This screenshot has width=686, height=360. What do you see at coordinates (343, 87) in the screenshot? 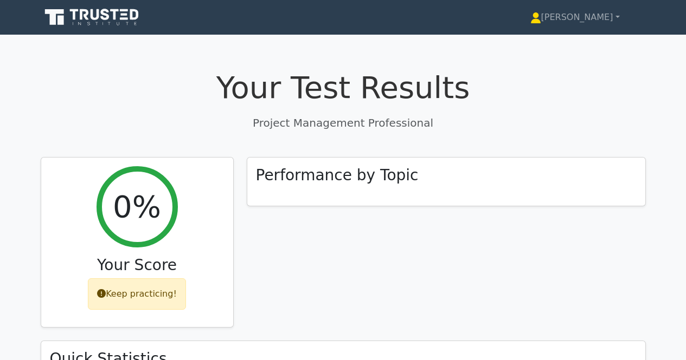
I see `h1: Your Test Results` at bounding box center [343, 87].